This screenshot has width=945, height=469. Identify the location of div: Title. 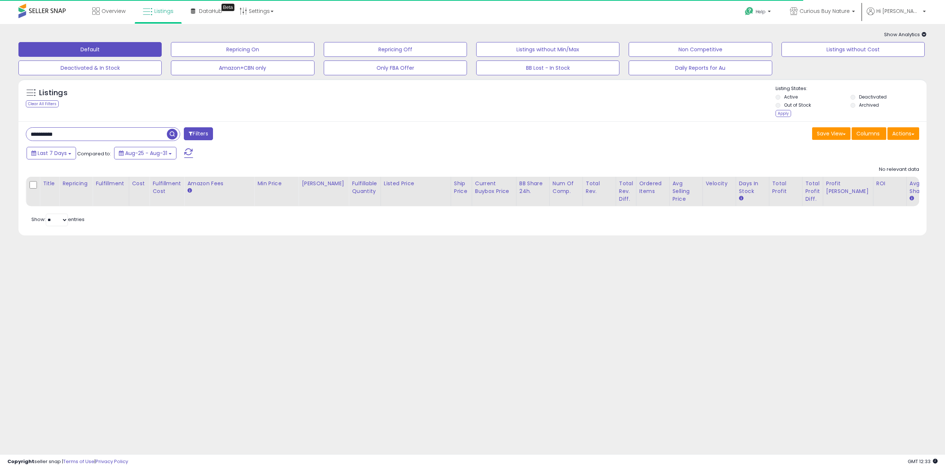
(49, 183).